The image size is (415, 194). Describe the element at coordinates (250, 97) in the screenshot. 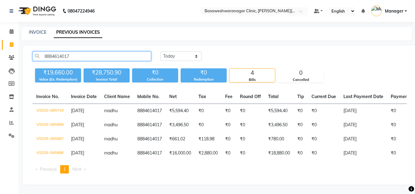

I see `span: Round Off` at that location.